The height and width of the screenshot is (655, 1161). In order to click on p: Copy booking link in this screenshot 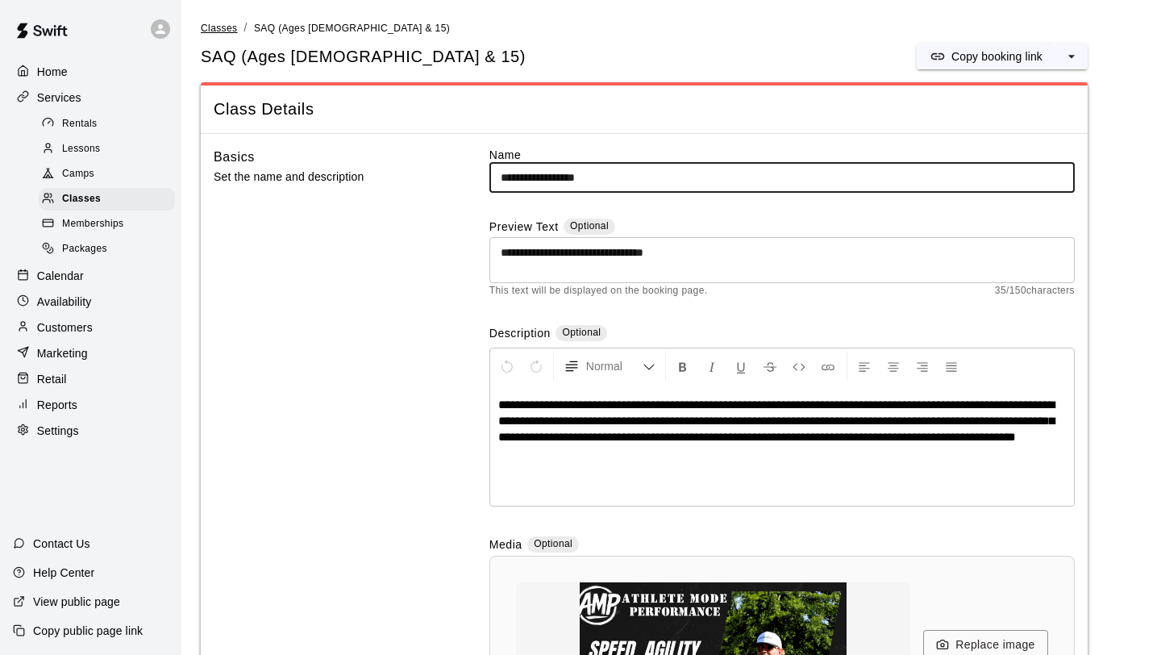, I will do `click(997, 56)`.